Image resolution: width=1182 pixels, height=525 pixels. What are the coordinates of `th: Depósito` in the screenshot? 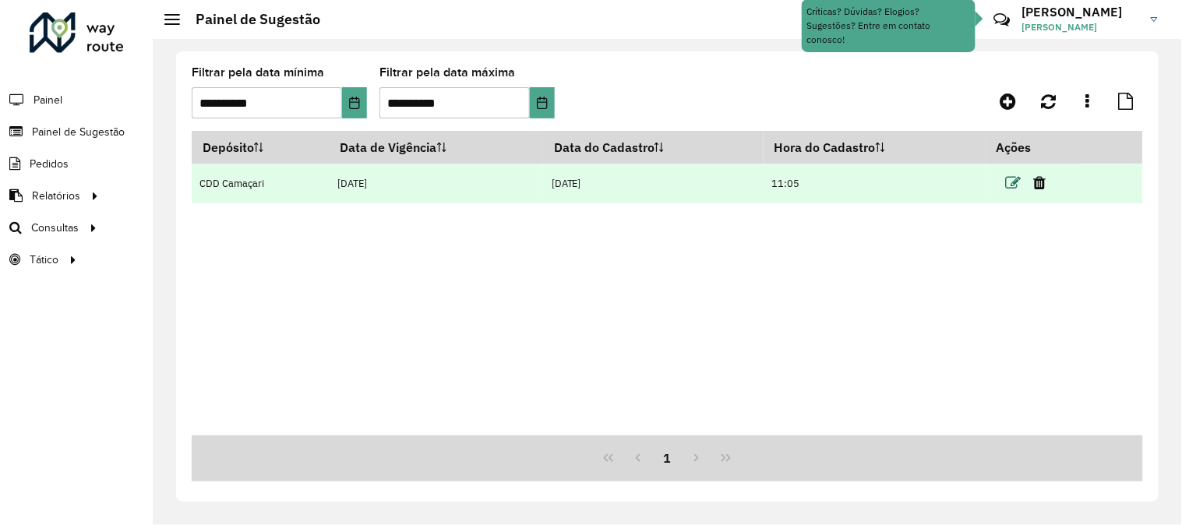 It's located at (260, 147).